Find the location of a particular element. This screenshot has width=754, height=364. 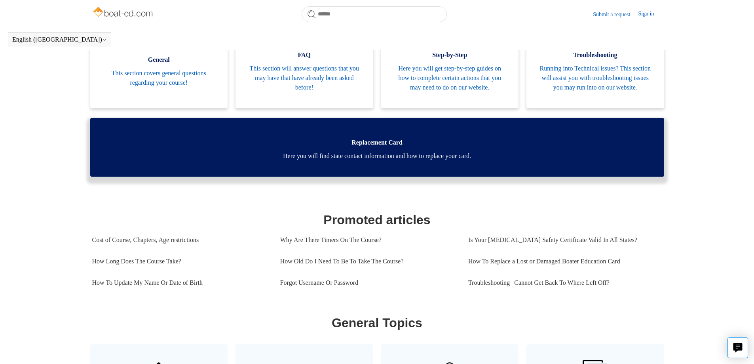

img: Boat-Ed Help Center home page is located at coordinates (123, 13).